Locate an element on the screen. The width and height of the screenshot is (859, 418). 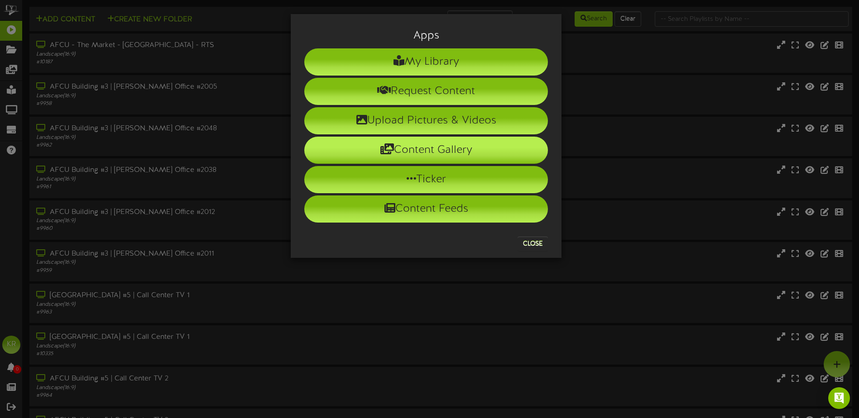
h3: Apps is located at coordinates (426, 36).